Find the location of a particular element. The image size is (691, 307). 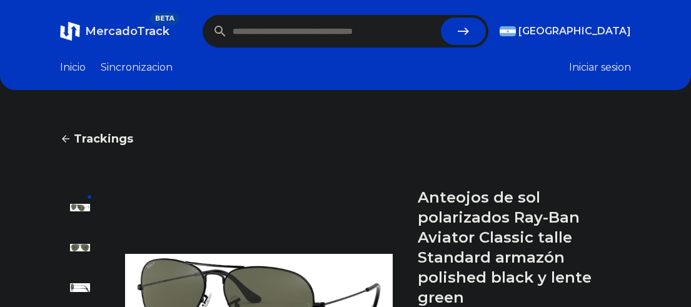

button: Iniciar sesion is located at coordinates (599, 68).